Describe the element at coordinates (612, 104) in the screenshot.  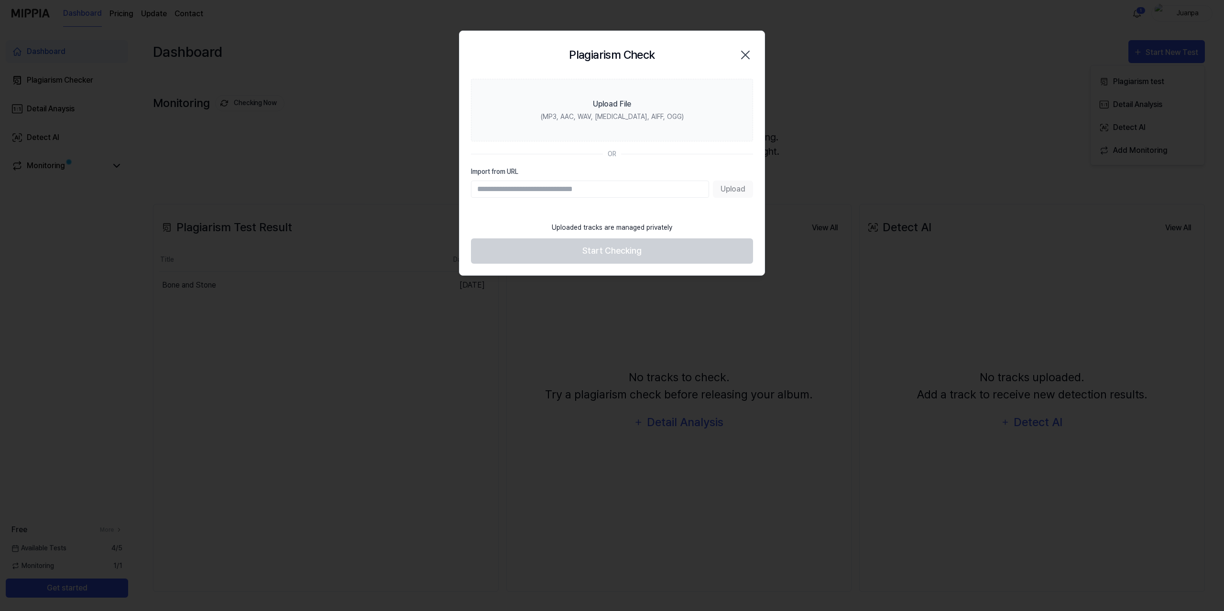
I see `div: Upload File` at that location.